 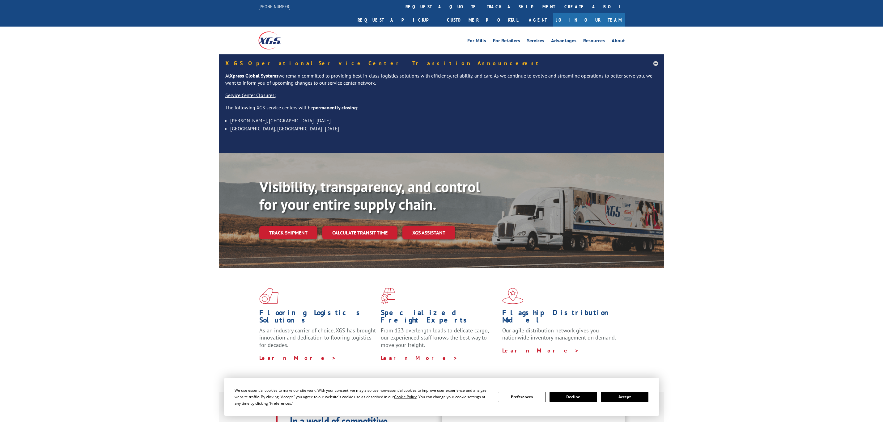 I want to click on h1: Flooring Logistics Solutions, so click(x=318, y=318).